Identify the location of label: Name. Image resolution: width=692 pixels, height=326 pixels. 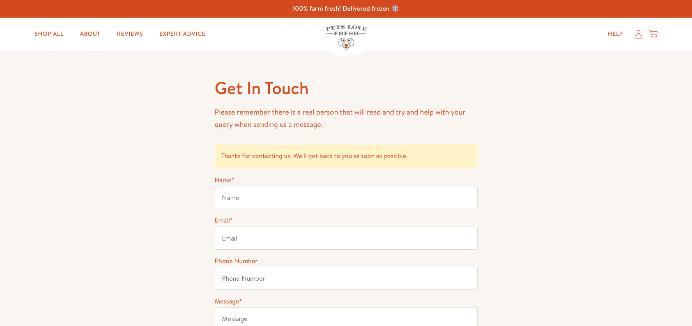
(225, 180).